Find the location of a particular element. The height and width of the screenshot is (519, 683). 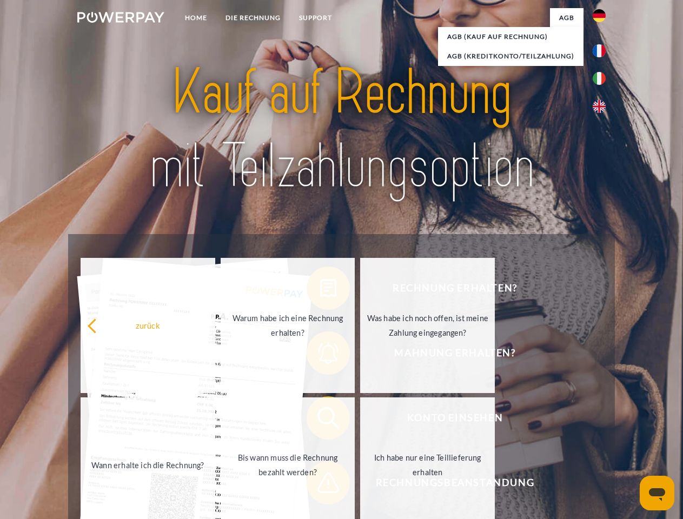

a: Was habe ich noch offen, ist meine Zahlung eingegangen? is located at coordinates (427, 326).